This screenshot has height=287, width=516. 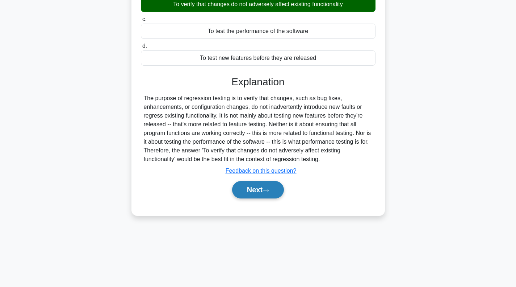 I want to click on span: d., so click(x=145, y=46).